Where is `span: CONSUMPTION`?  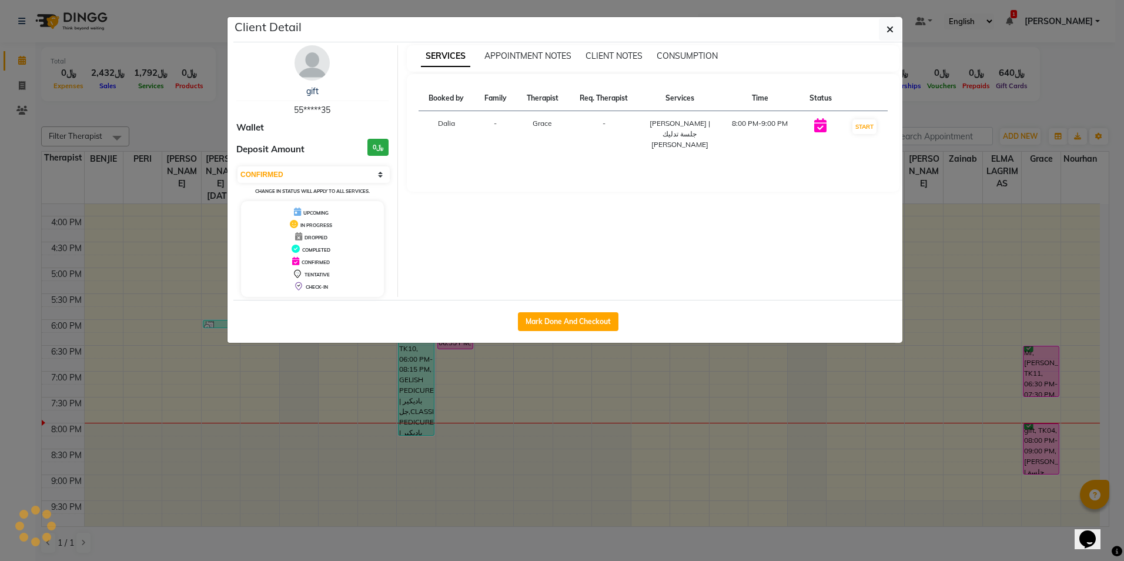
span: CONSUMPTION is located at coordinates (687, 56).